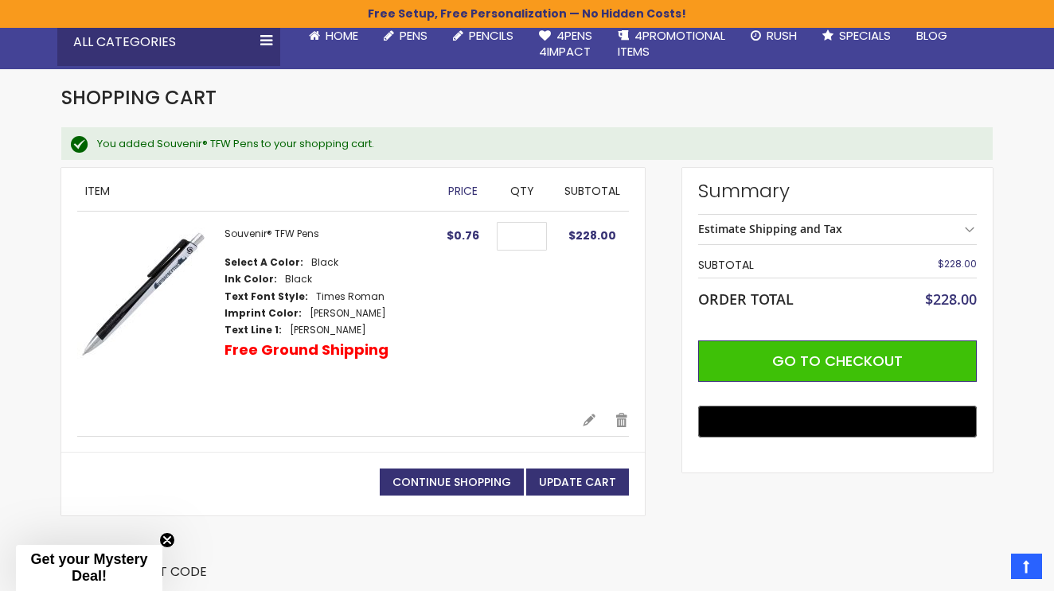 The image size is (1054, 591). What do you see at coordinates (577, 482) in the screenshot?
I see `button: Update Cart` at bounding box center [577, 482].